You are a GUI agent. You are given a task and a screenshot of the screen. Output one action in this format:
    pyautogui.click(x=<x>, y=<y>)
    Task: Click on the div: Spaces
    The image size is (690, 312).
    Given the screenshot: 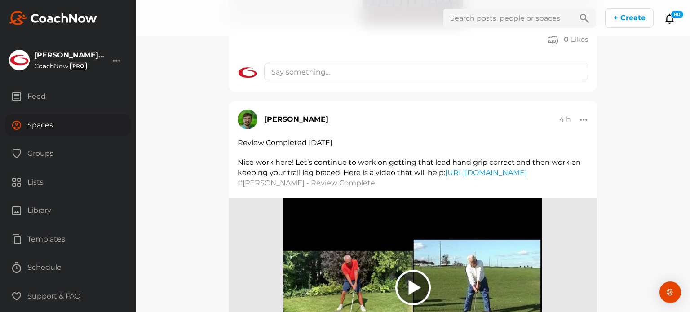 What is the action you would take?
    pyautogui.click(x=68, y=125)
    